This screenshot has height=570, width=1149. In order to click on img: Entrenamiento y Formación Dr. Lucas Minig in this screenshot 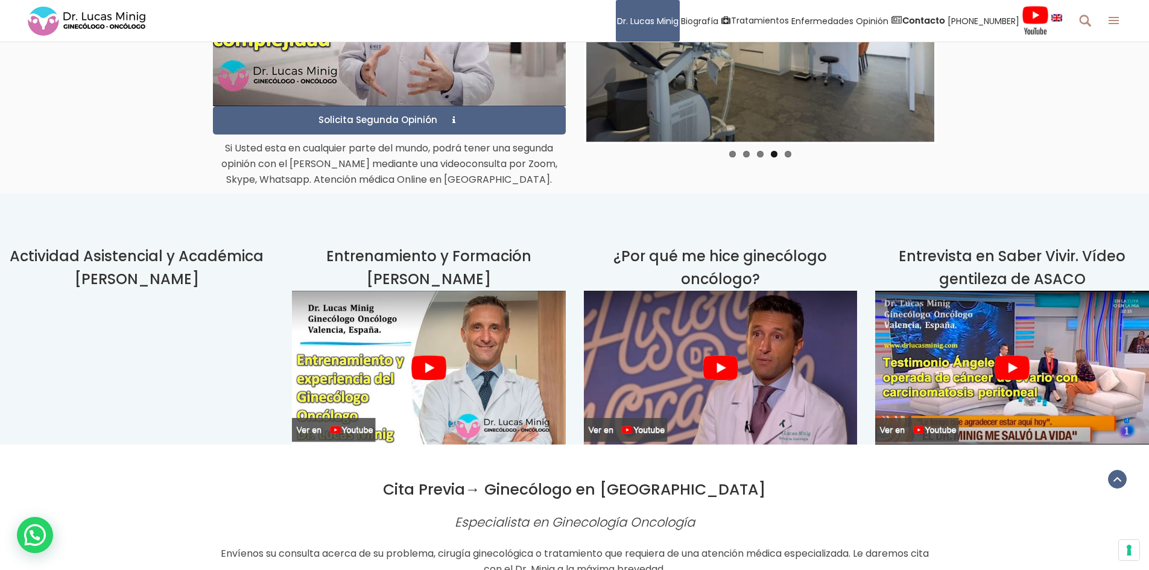, I will do `click(429, 367)`.